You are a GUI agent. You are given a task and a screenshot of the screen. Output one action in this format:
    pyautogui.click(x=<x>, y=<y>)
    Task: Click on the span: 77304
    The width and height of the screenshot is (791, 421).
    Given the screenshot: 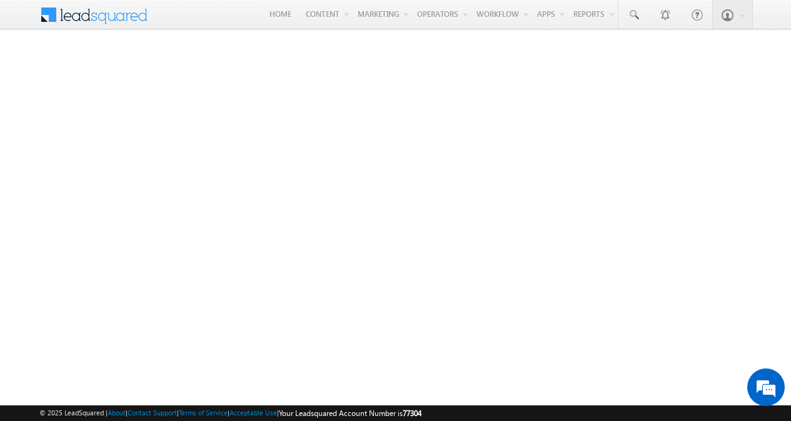 What is the action you would take?
    pyautogui.click(x=412, y=413)
    